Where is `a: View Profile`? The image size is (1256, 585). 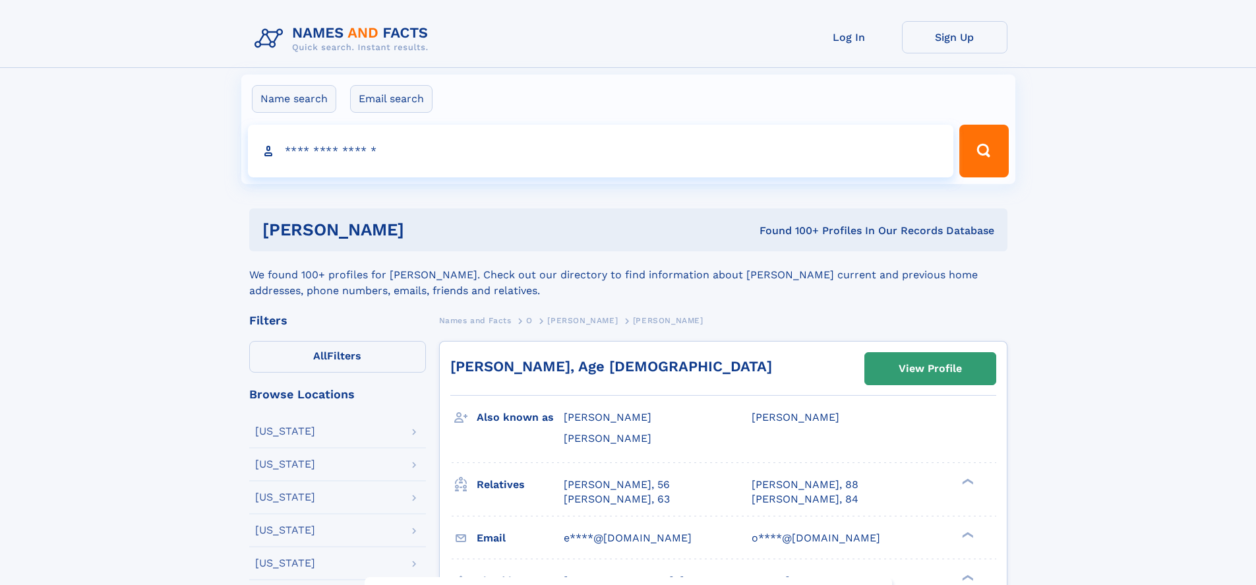
a: View Profile is located at coordinates (931, 369).